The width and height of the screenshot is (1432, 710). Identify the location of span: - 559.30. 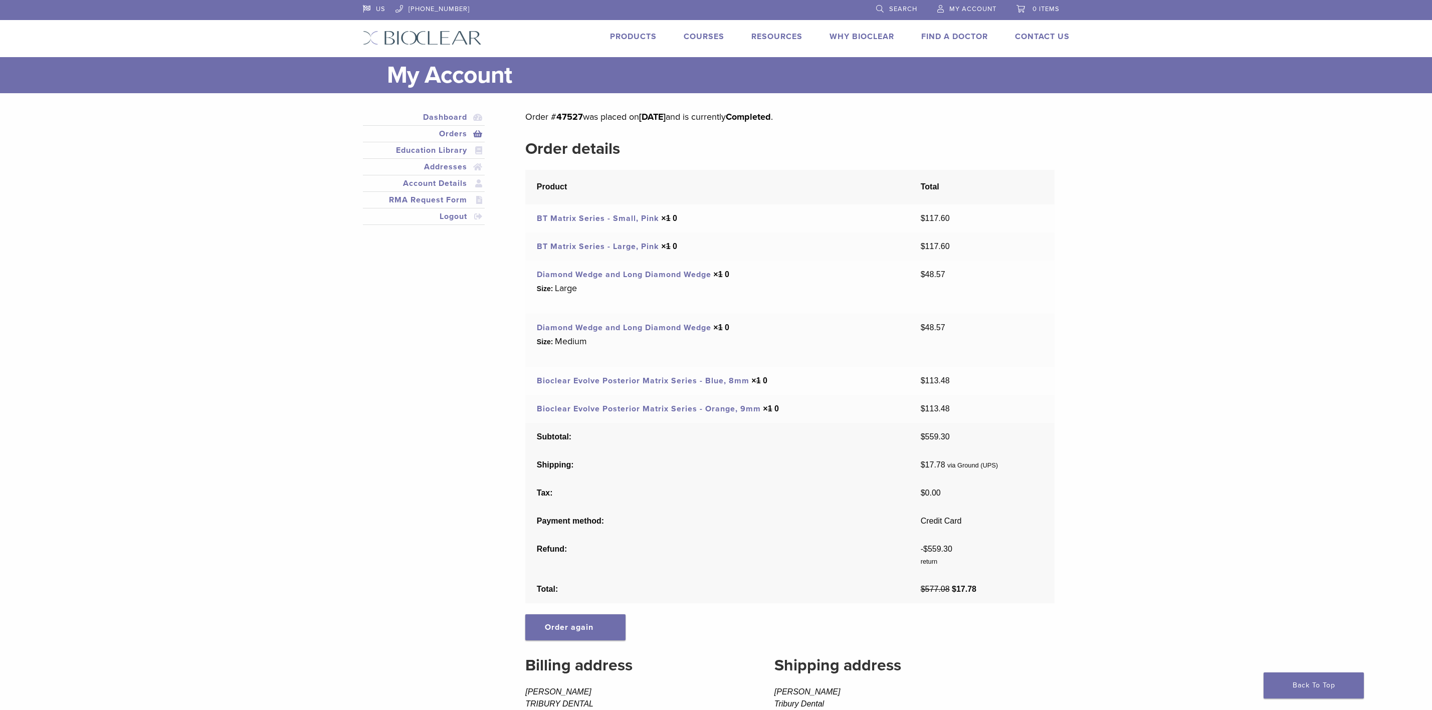
(936, 549).